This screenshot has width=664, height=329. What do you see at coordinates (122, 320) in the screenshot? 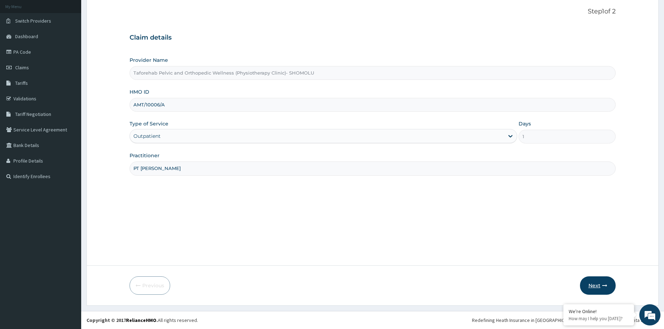
I see `strong: Copyright © 2017 .` at bounding box center [122, 320].